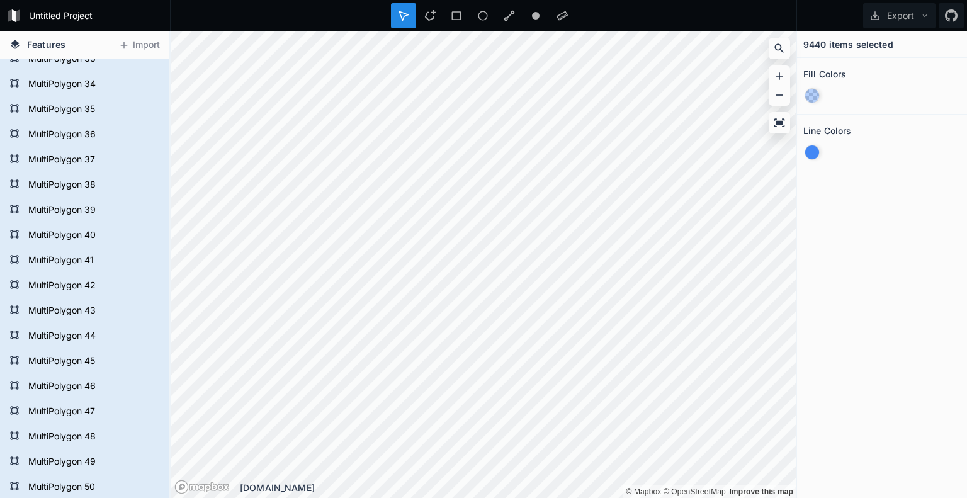  I want to click on h2: Line Colors, so click(827, 130).